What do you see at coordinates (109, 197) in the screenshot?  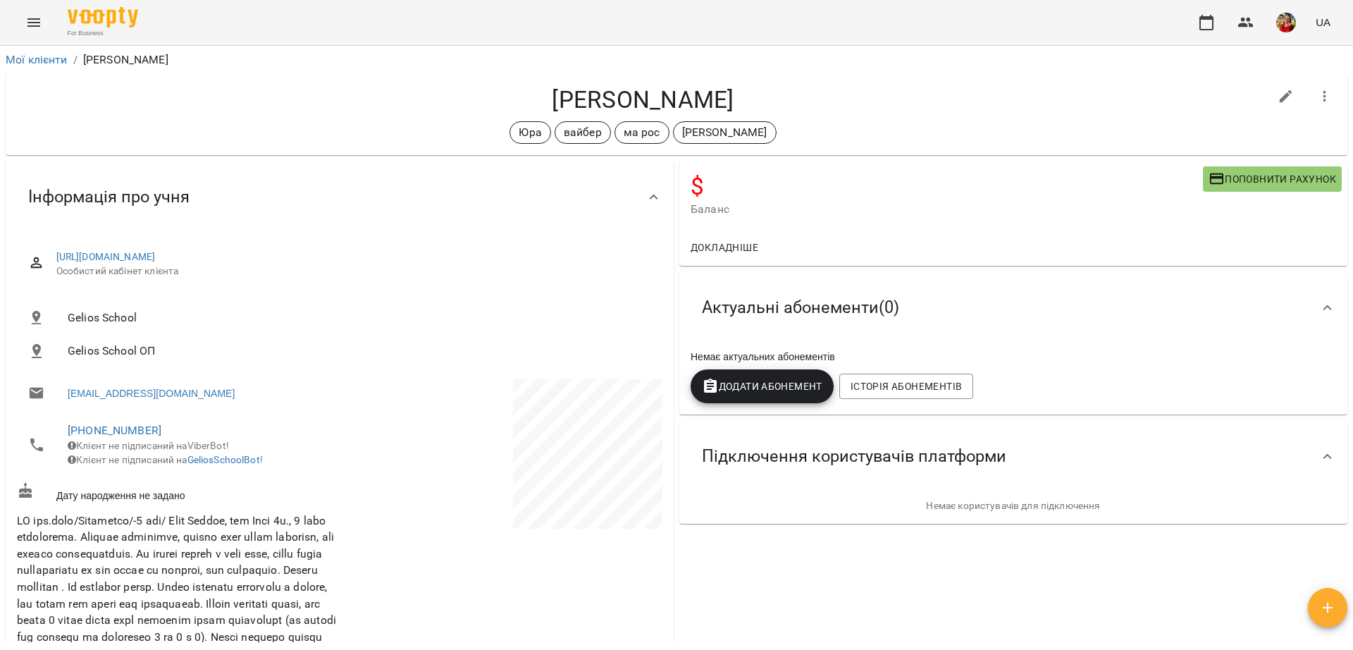 I see `span: Інформація про учня` at bounding box center [109, 197].